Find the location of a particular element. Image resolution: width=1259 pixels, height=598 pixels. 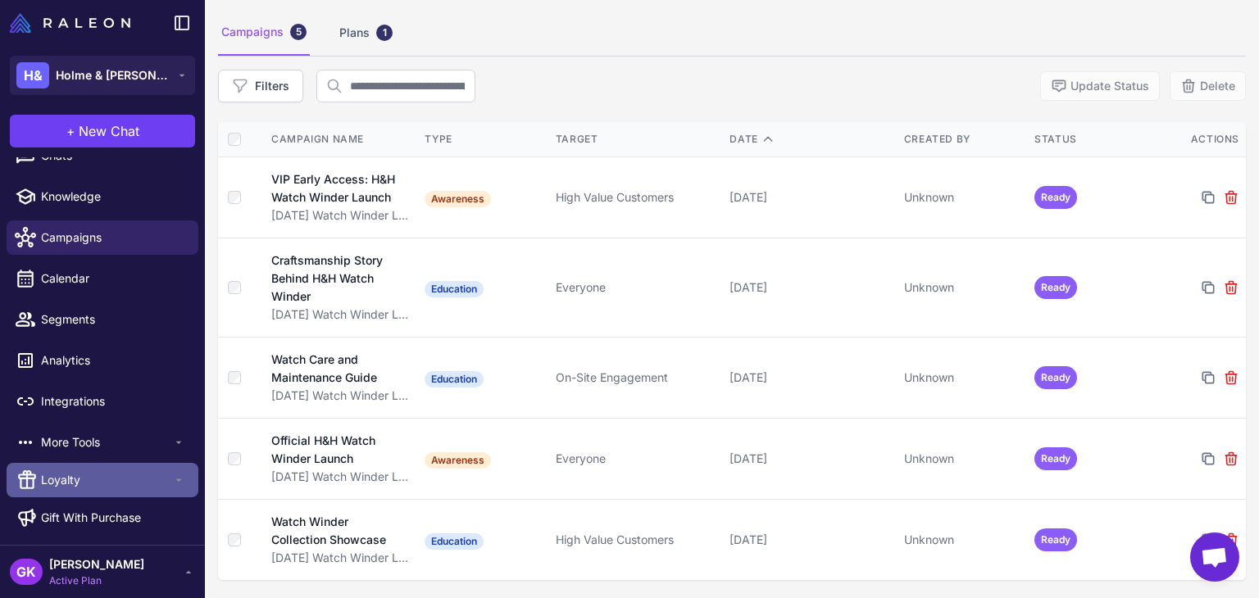

span: Calendar is located at coordinates (113, 279).